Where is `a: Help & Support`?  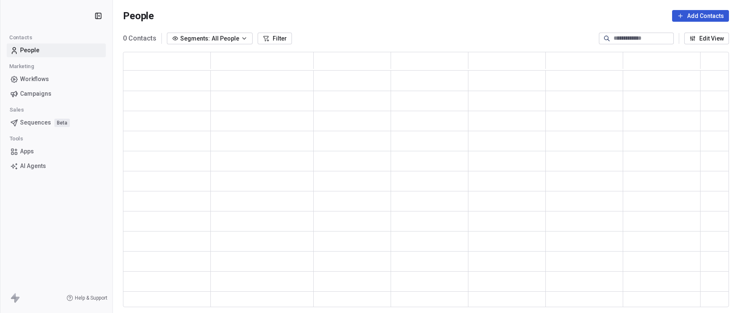
a: Help & Support is located at coordinates (87, 298).